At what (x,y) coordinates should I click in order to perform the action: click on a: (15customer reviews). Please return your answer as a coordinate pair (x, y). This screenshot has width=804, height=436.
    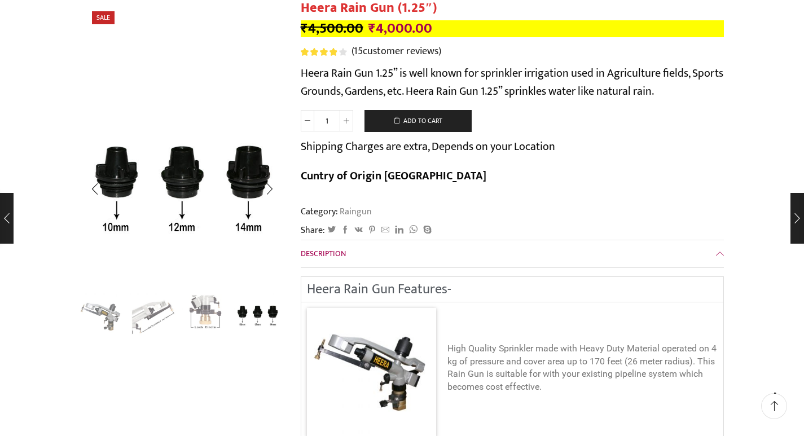
    Looking at the image, I should click on (396, 52).